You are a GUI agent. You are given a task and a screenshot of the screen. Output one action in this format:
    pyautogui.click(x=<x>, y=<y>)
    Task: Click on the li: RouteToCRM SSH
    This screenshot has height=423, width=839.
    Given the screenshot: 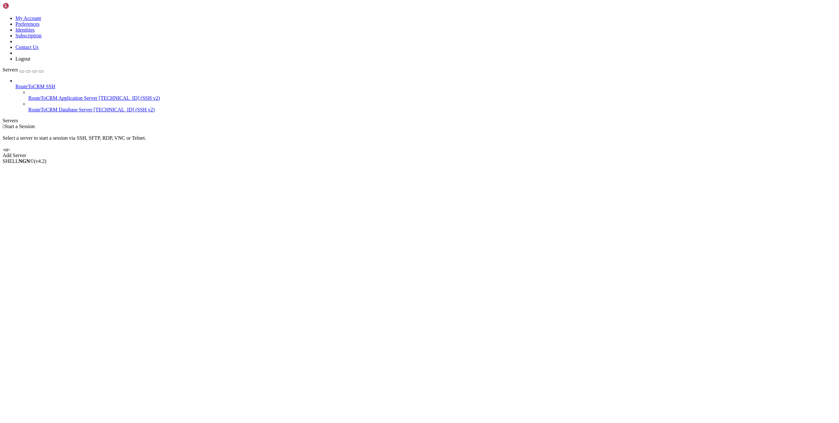 What is the action you would take?
    pyautogui.click(x=426, y=95)
    